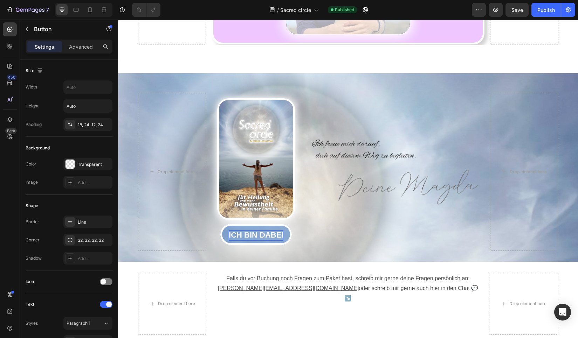  Describe the element at coordinates (44, 47) in the screenshot. I see `p: Settings` at that location.